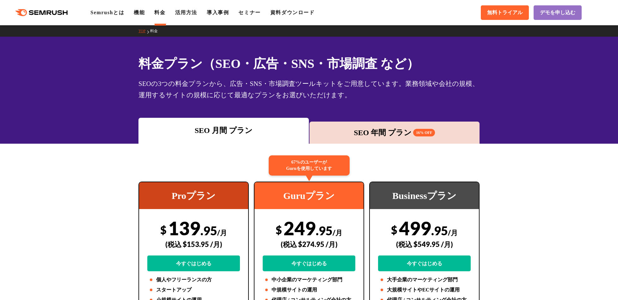 The height and width of the screenshot is (300, 618). Describe the element at coordinates (186, 12) in the screenshot. I see `a: 活用方法` at that location.